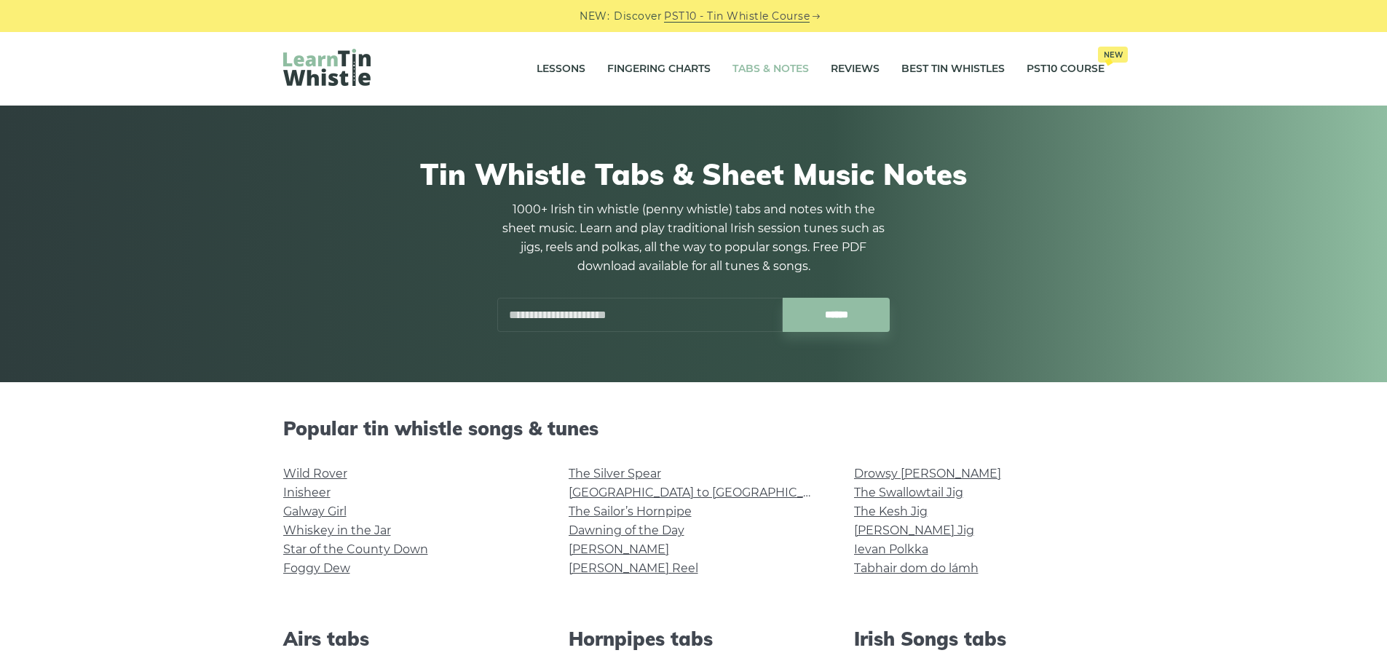 The image size is (1387, 669). I want to click on a: Galway Girl, so click(315, 511).